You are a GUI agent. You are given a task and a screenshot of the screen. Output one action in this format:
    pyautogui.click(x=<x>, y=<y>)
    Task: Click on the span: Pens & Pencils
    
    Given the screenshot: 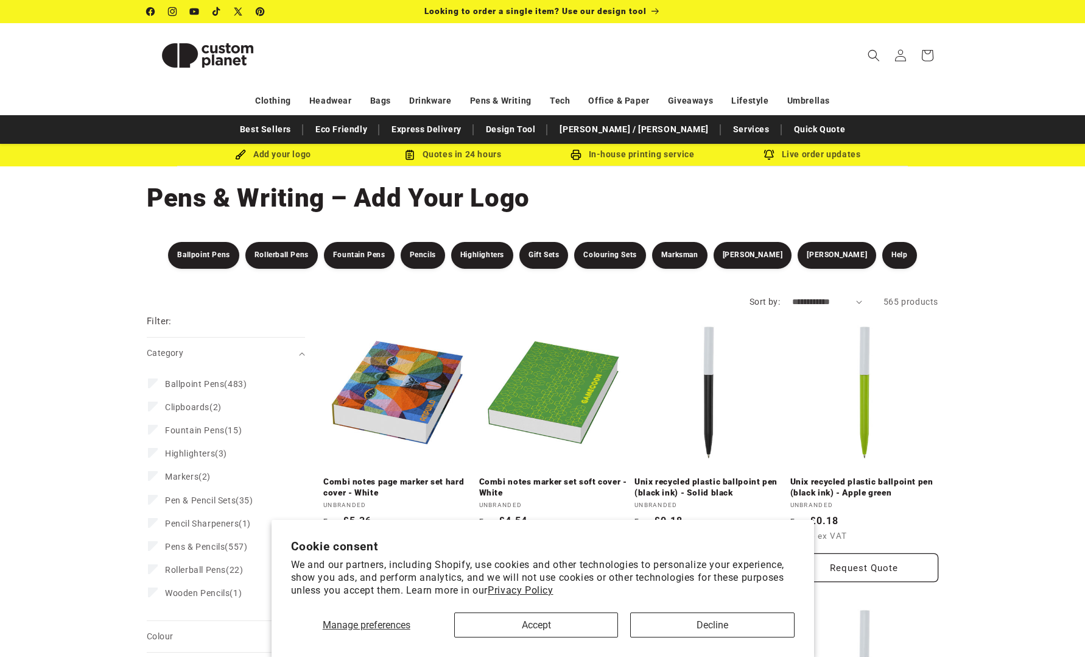 What is the action you would take?
    pyautogui.click(x=195, y=546)
    